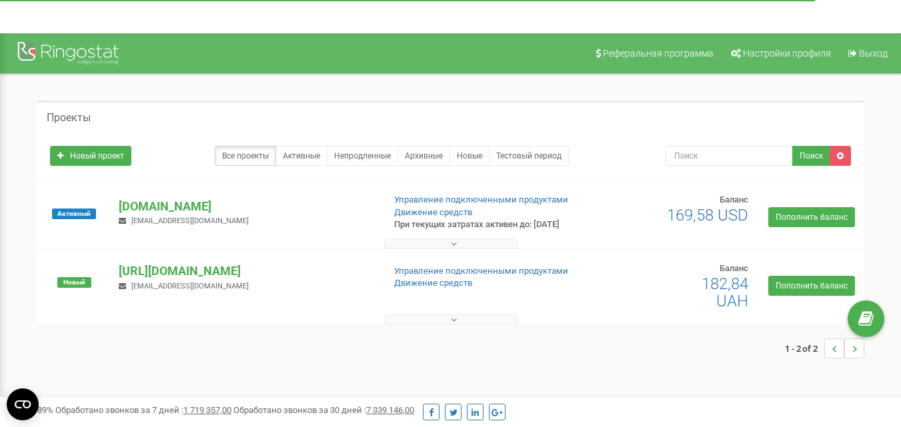  I want to click on a: Реферальная программа, so click(653, 53).